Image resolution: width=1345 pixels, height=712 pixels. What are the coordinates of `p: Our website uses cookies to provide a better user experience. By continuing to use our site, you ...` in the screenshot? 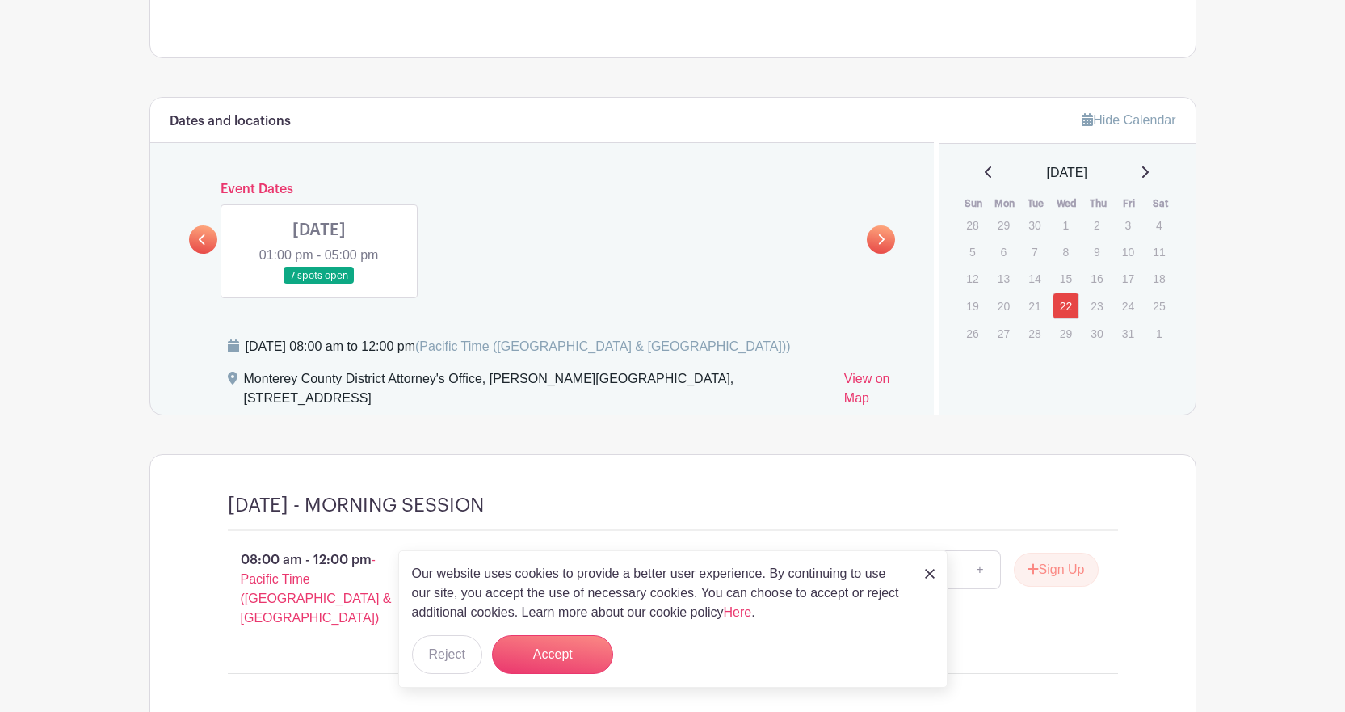 It's located at (660, 593).